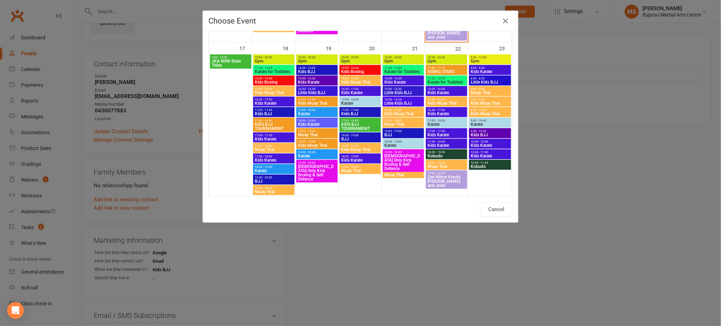 This screenshot has height=326, width=721. I want to click on span: Kobudo, so click(490, 166).